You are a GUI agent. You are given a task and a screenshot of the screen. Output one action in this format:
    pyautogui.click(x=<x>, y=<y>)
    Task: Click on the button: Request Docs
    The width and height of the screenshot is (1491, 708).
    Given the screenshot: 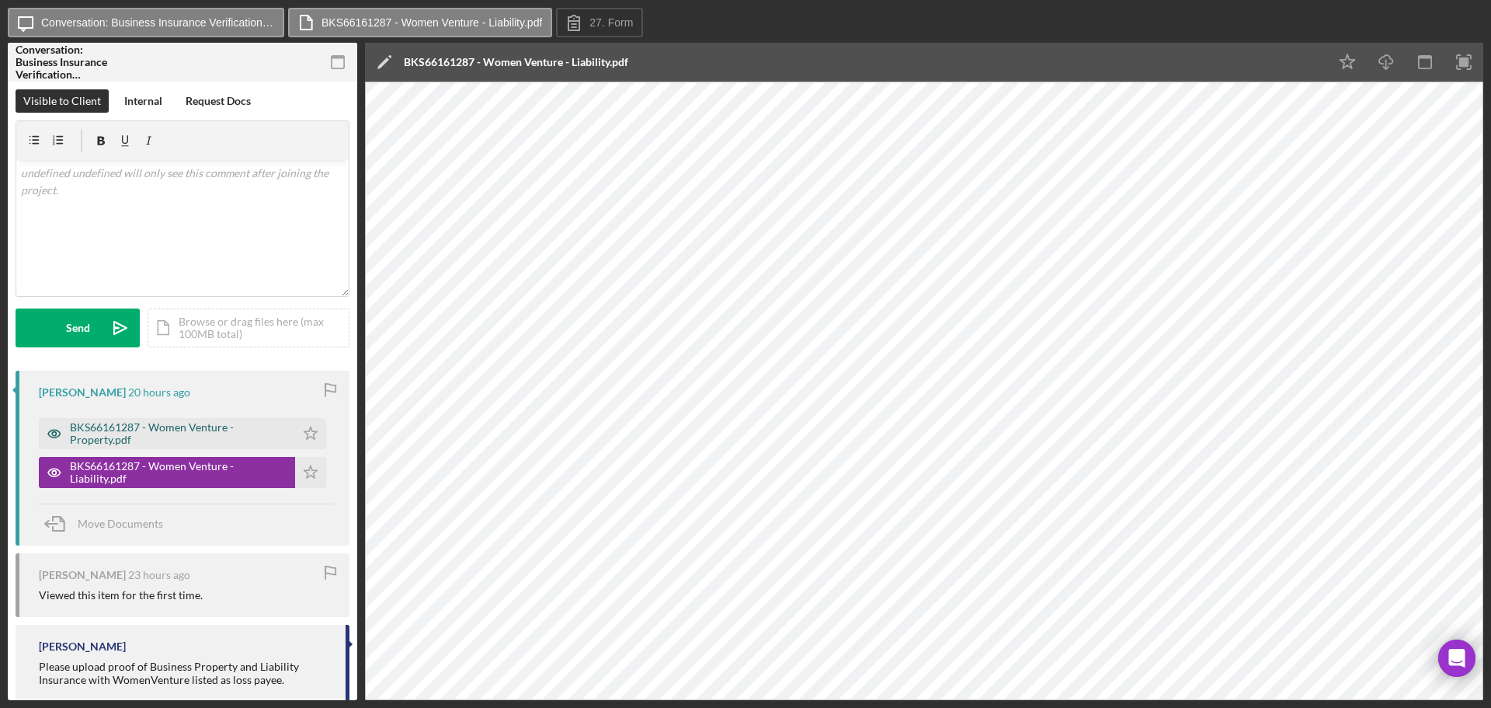 What is the action you would take?
    pyautogui.click(x=218, y=101)
    